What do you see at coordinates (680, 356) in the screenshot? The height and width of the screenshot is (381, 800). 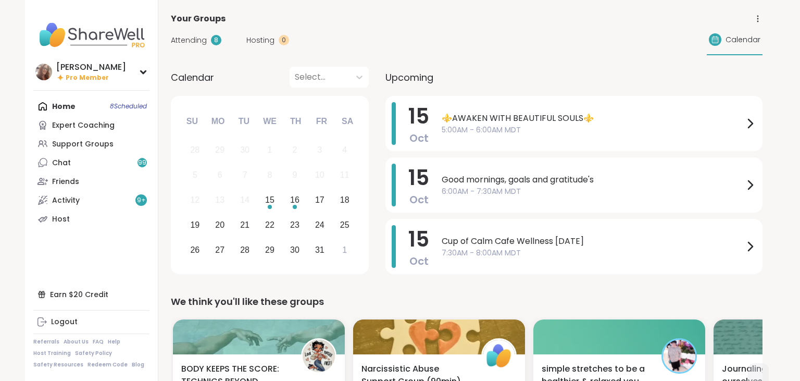 I see `img: Recovery` at bounding box center [680, 356].